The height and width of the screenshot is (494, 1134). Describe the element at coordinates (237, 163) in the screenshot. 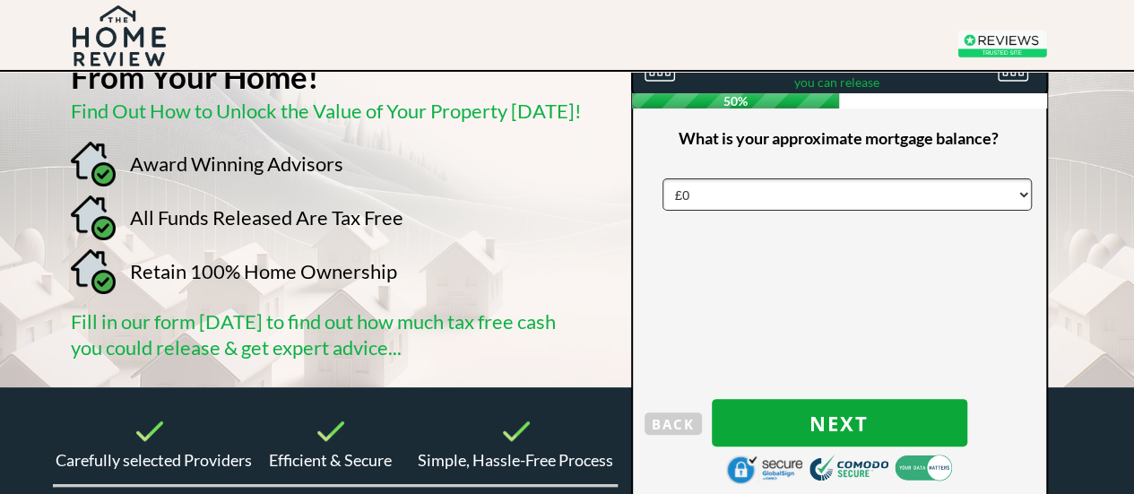

I see `span: Award Winning Advisors` at that location.